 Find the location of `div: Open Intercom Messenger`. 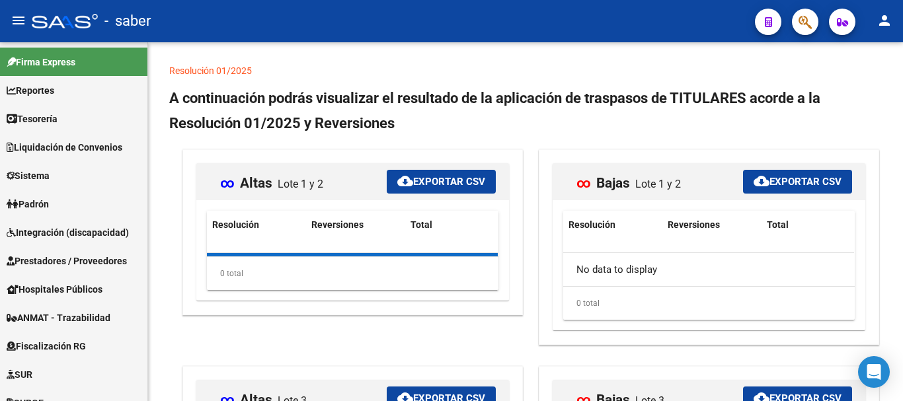

div: Open Intercom Messenger is located at coordinates (874, 372).